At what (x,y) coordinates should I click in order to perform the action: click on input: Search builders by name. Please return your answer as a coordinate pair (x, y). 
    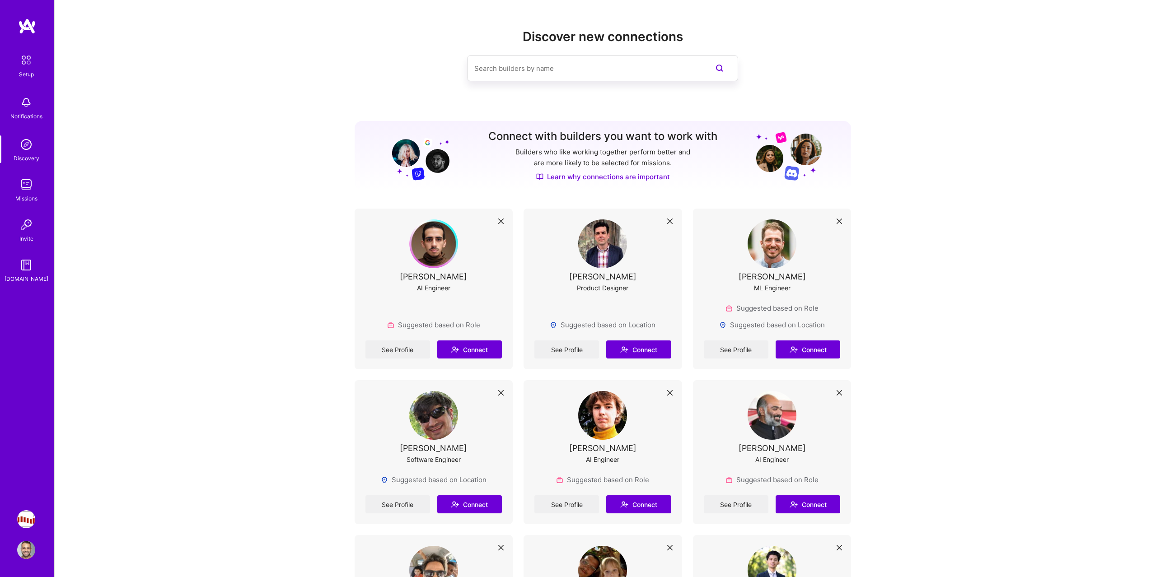
    Looking at the image, I should click on (585, 68).